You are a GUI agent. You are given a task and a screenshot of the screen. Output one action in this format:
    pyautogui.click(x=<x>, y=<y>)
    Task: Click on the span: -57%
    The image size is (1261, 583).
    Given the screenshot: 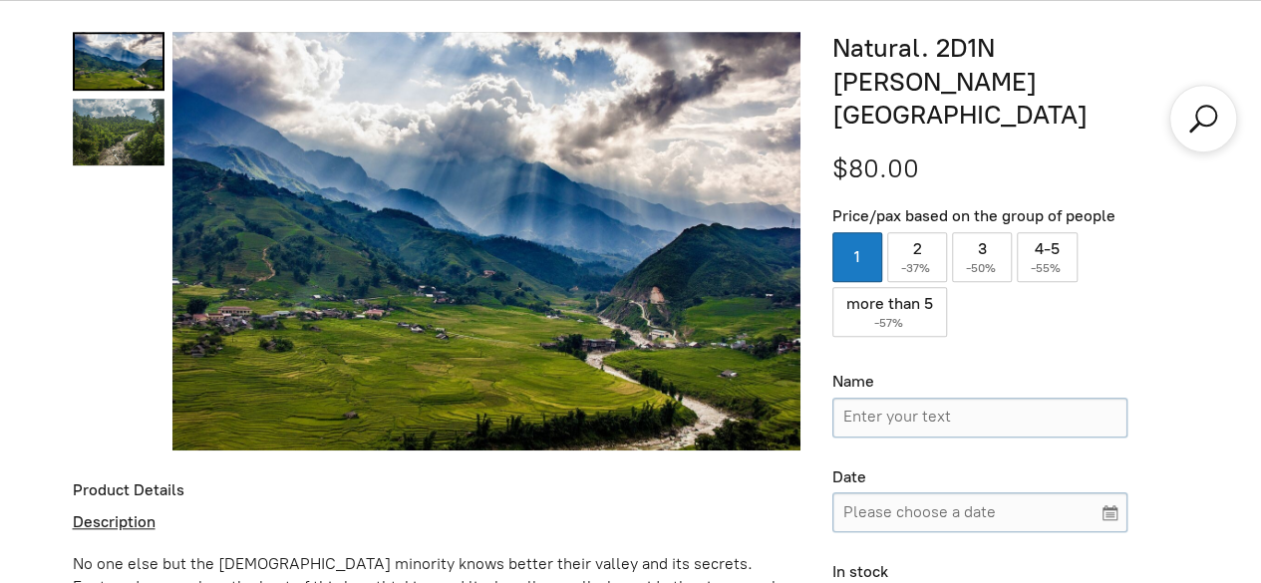 What is the action you would take?
    pyautogui.click(x=889, y=323)
    